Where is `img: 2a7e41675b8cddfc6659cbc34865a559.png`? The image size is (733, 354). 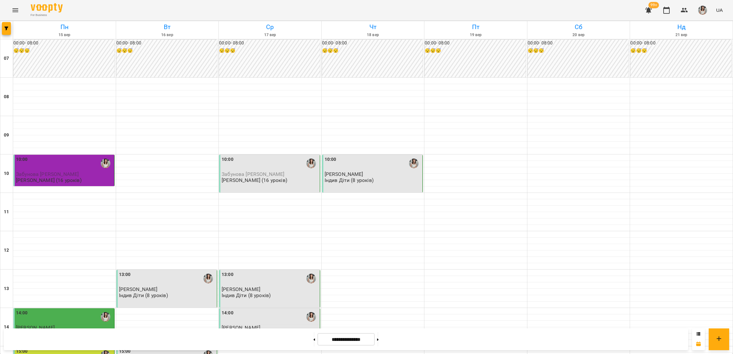 img: 2a7e41675b8cddfc6659cbc34865a559.png is located at coordinates (702, 10).